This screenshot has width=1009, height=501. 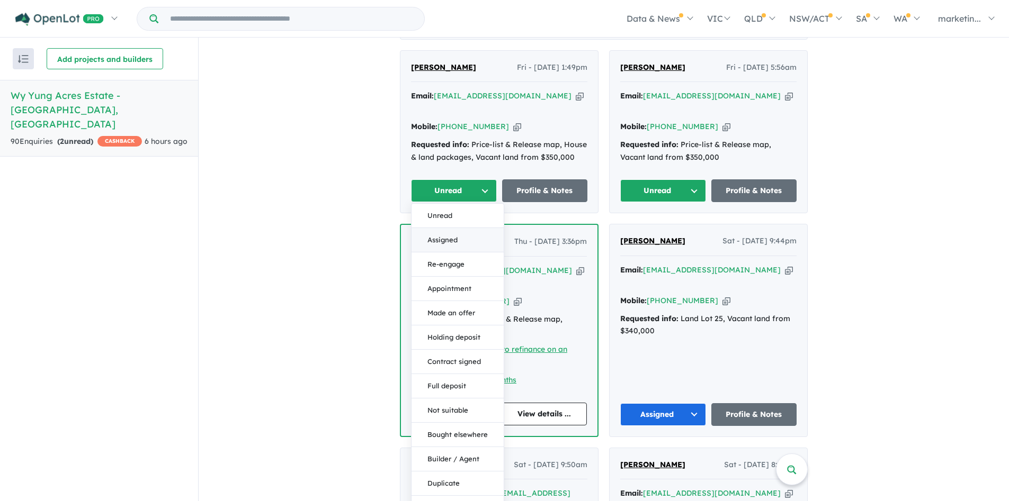 I want to click on div: 90 Enquir ies, so click(x=76, y=142).